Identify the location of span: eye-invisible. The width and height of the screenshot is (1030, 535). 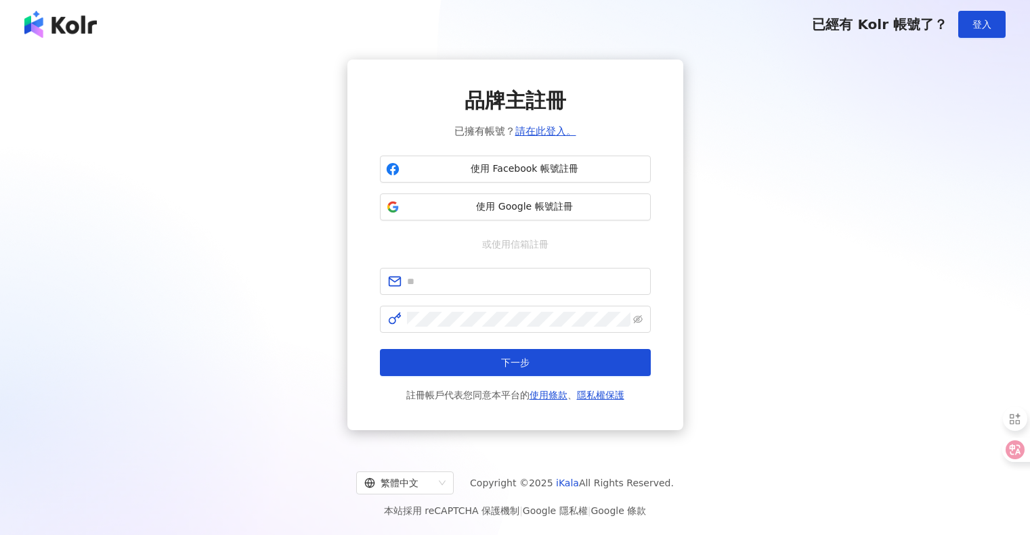
(638, 319).